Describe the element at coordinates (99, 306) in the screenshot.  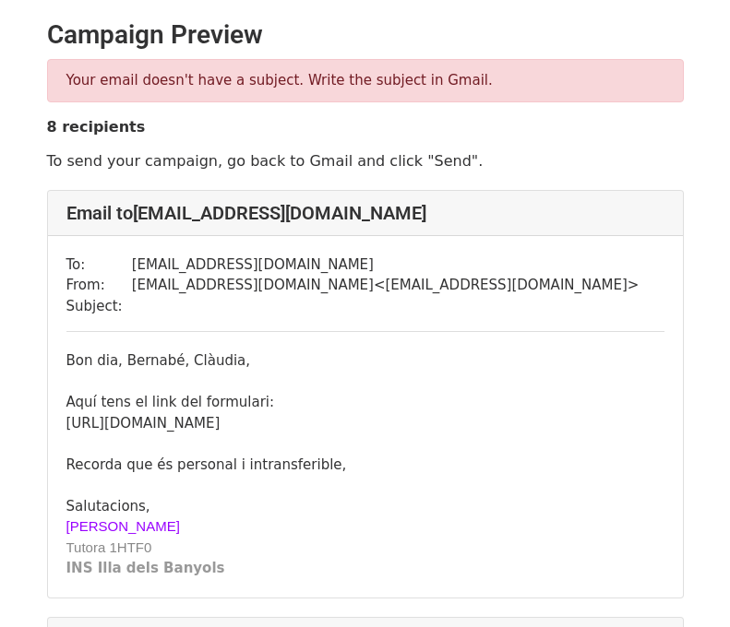
I see `td: Subject:` at that location.